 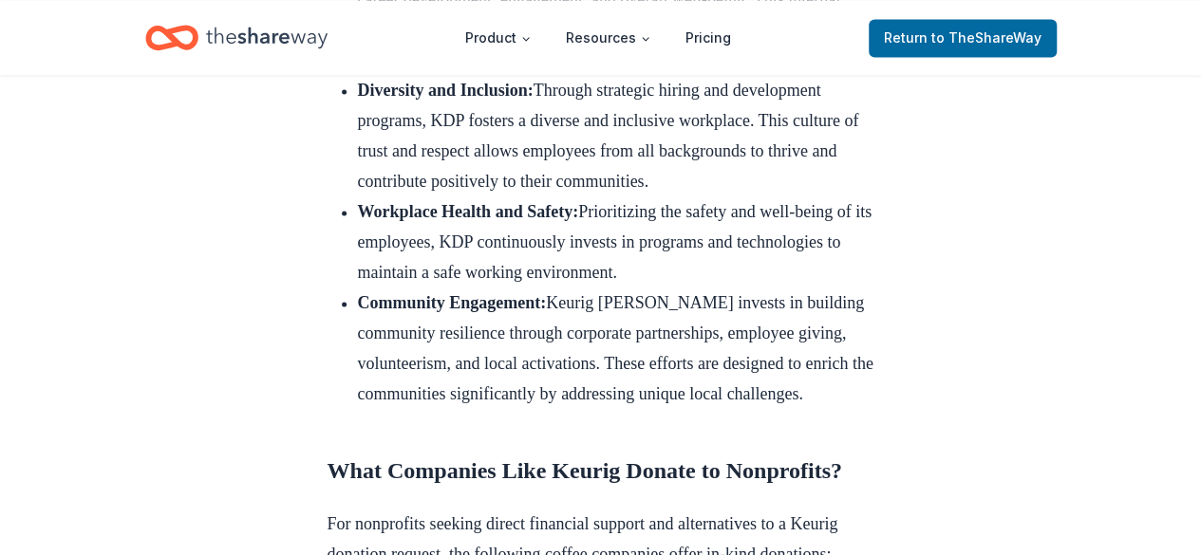 I want to click on nav: Main, so click(x=598, y=37).